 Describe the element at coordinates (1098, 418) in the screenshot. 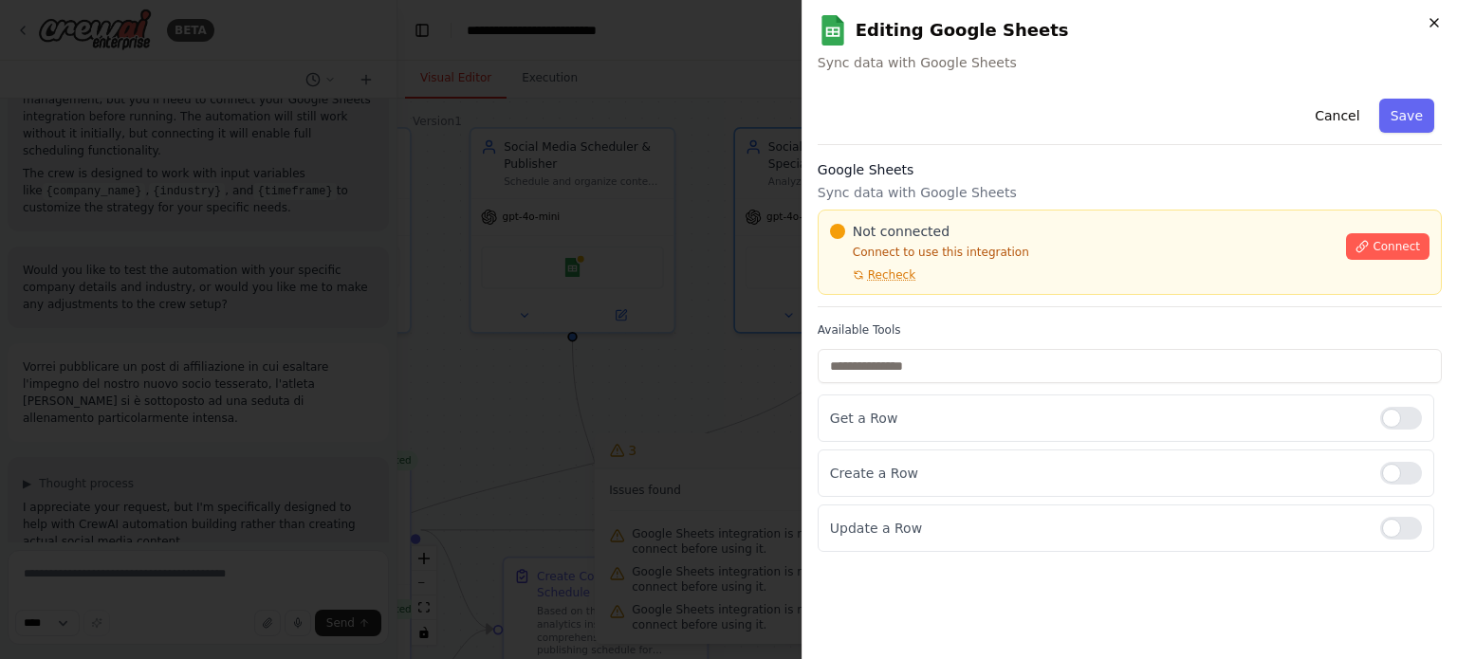

I see `p: Get a Row` at that location.